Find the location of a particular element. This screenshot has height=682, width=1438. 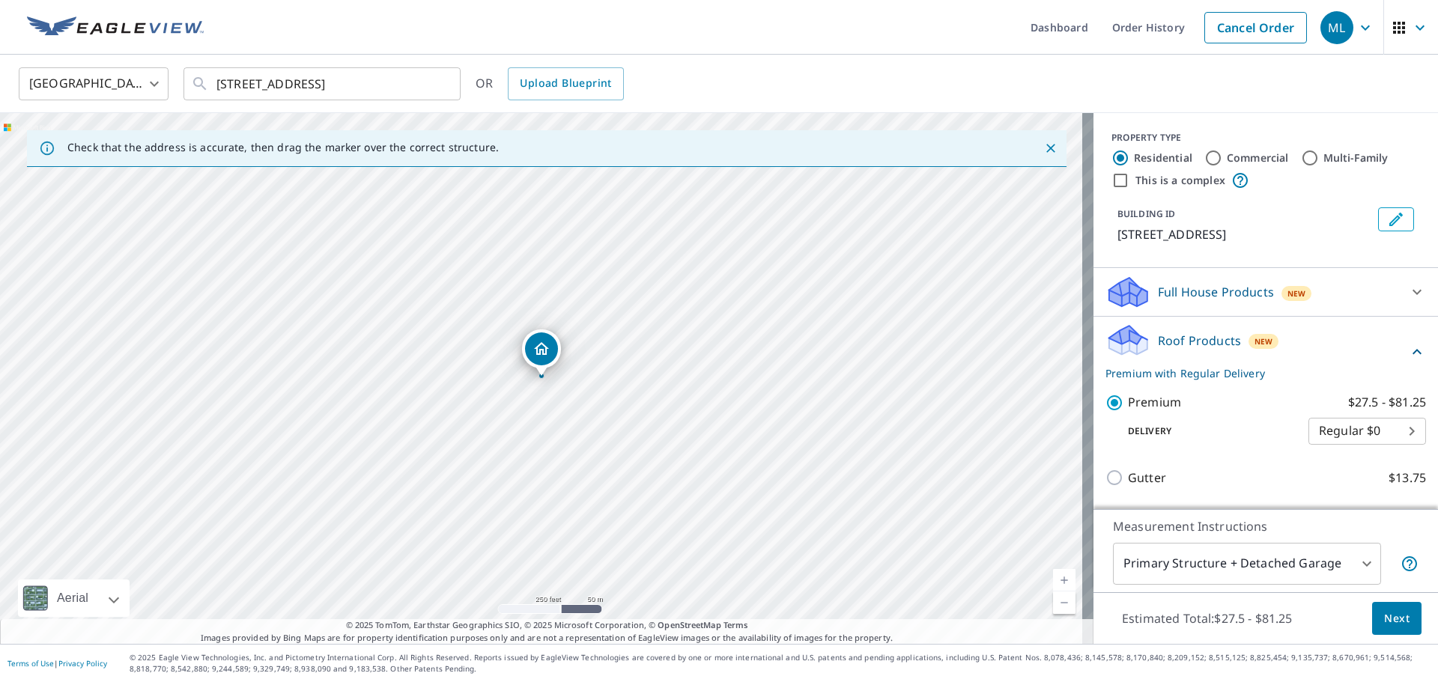

a: Privacy Policy is located at coordinates (82, 664).